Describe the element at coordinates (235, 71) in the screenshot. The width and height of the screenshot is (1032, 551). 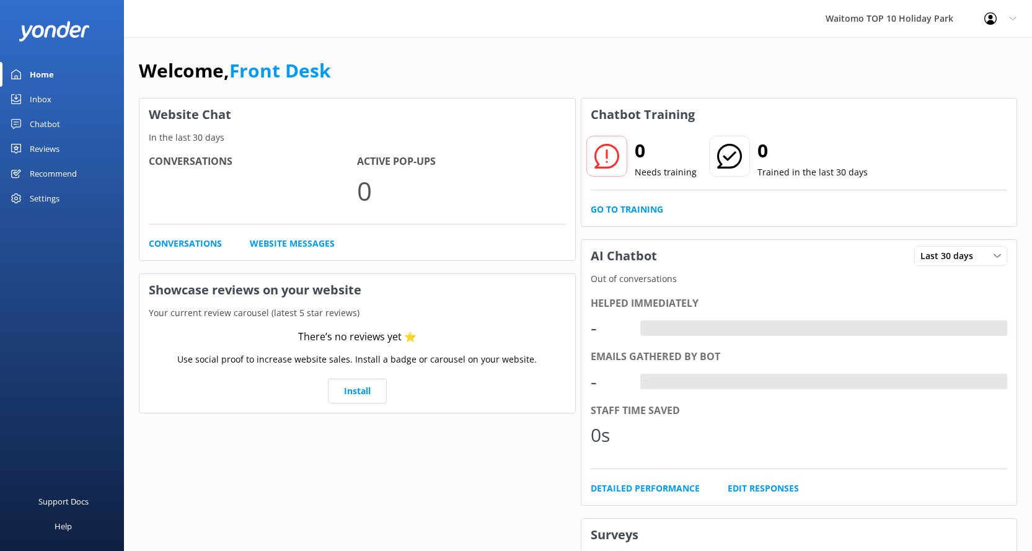
I see `h1: Welcome,` at that location.